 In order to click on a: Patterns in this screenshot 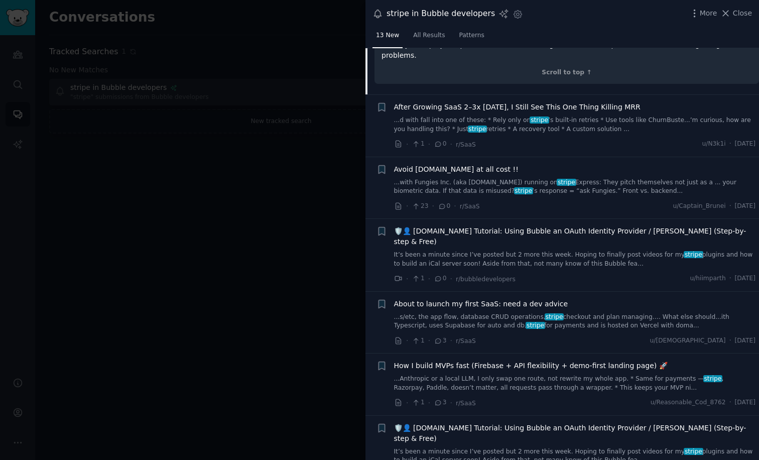, I will do `click(472, 38)`.